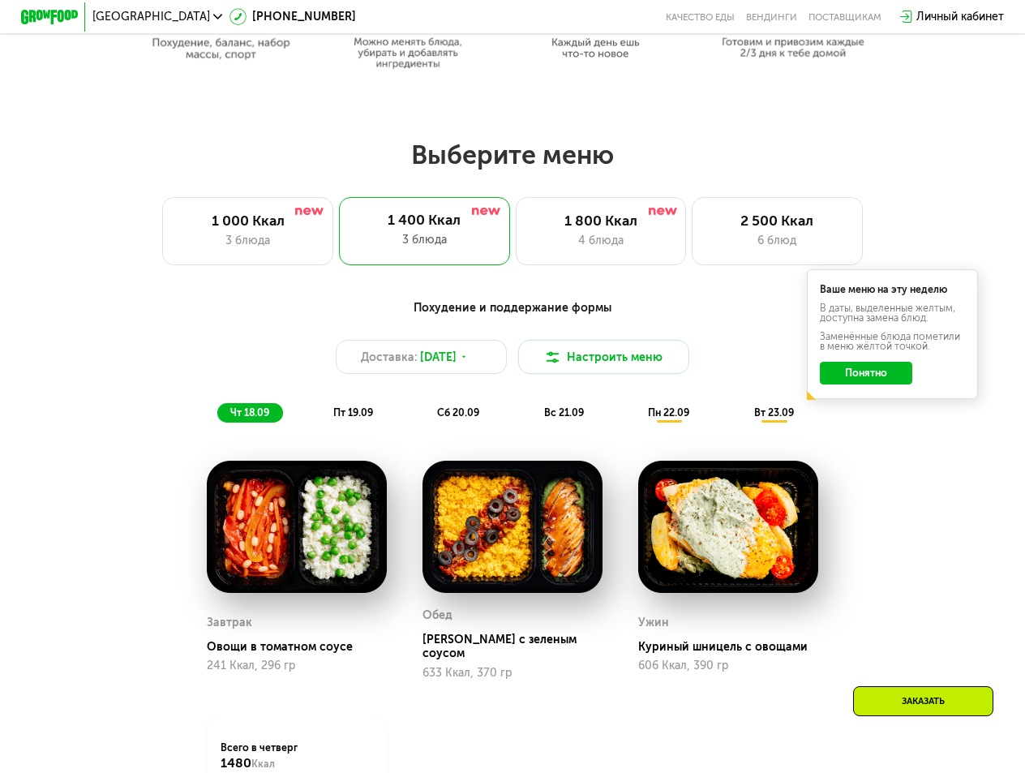  What do you see at coordinates (389, 357) in the screenshot?
I see `span: Доставка:` at bounding box center [389, 357].